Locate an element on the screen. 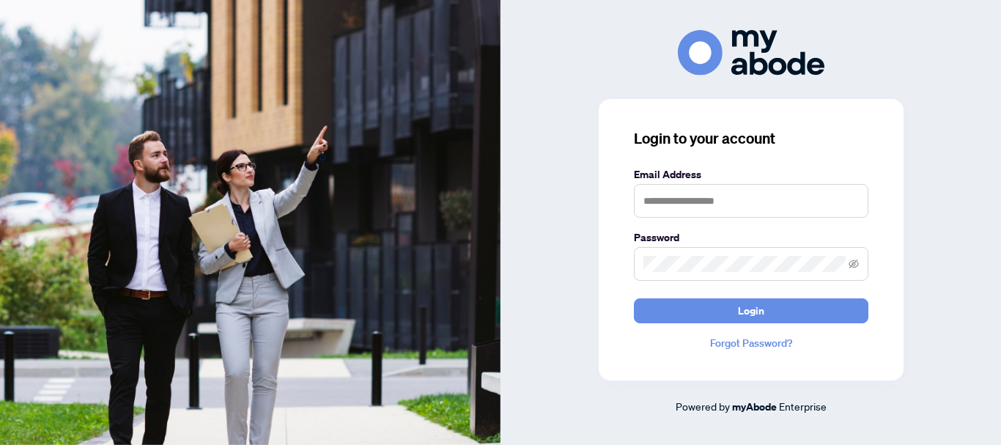  label: Email Address is located at coordinates (751, 174).